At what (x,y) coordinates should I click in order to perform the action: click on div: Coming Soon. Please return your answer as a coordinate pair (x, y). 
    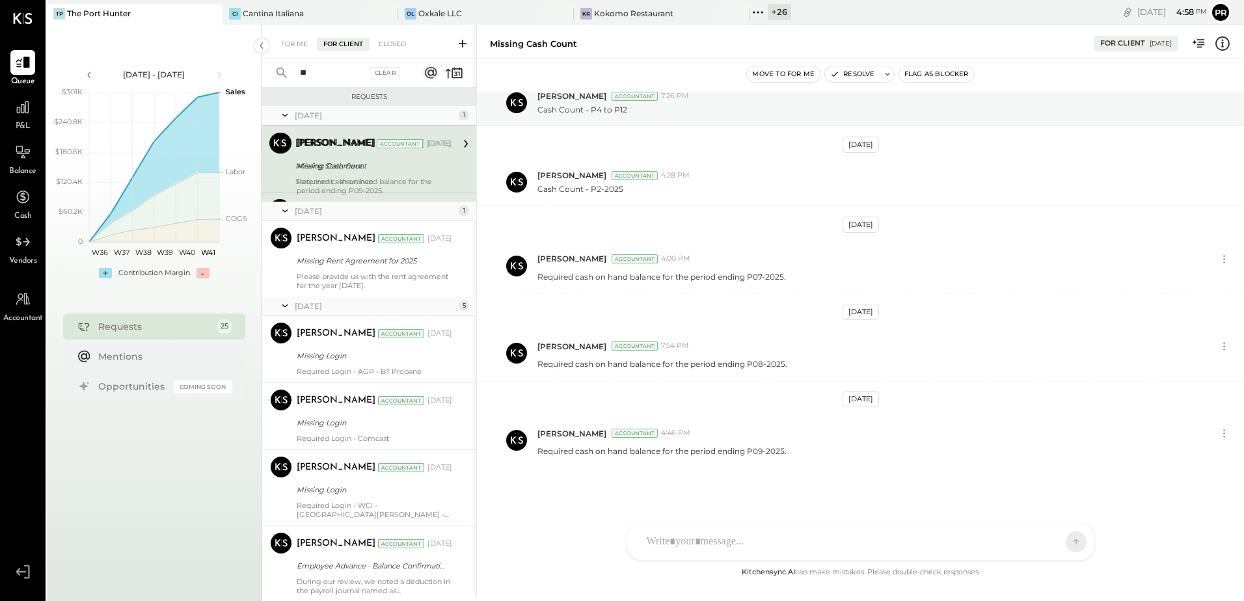
    Looking at the image, I should click on (203, 387).